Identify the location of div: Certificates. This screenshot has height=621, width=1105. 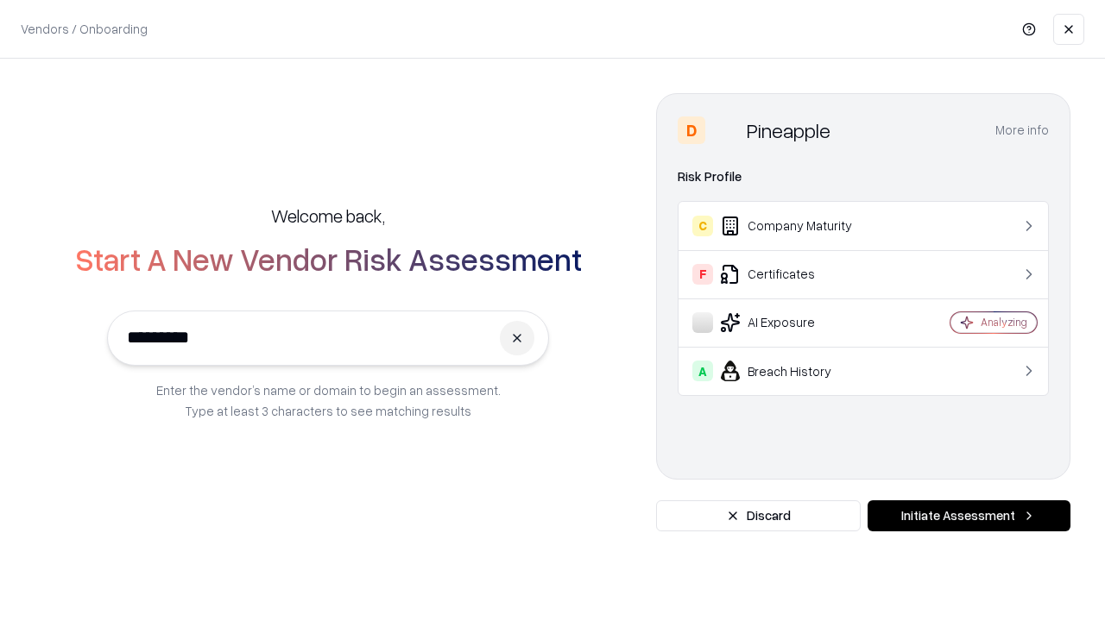
(795, 274).